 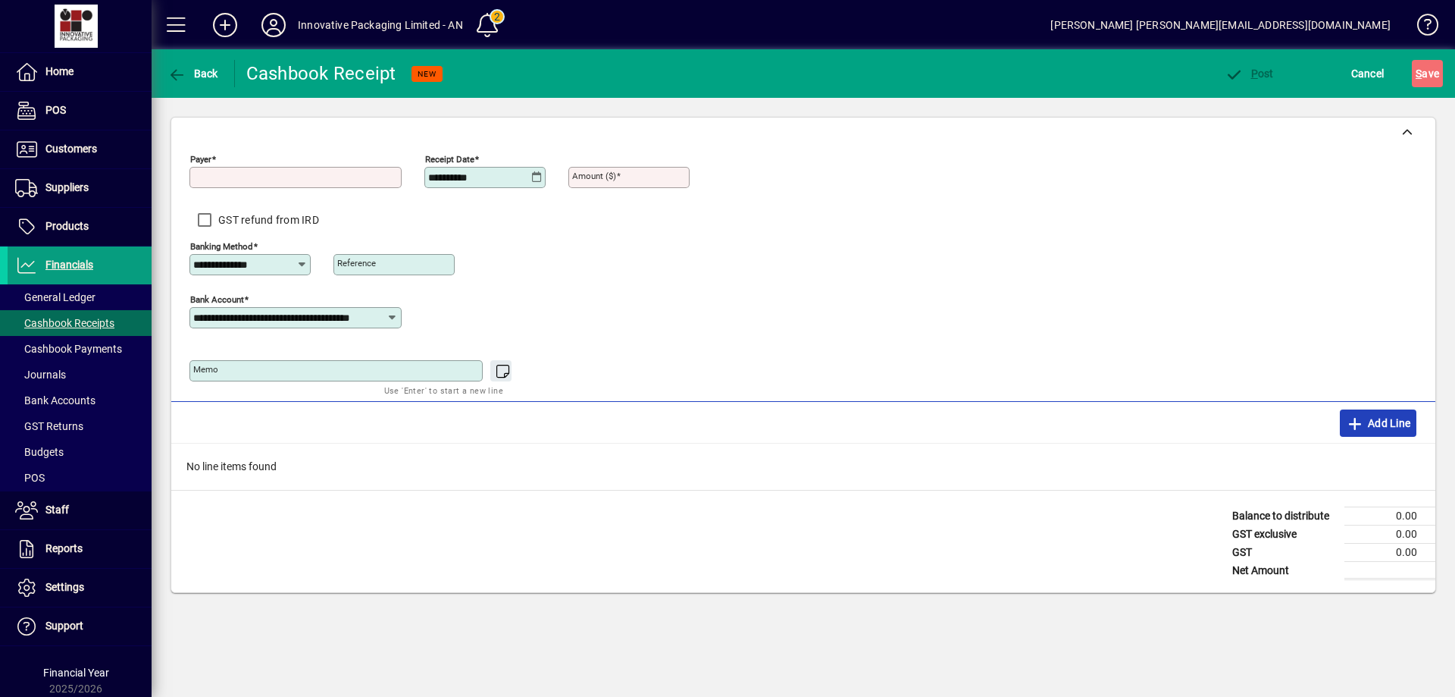 I want to click on mat-hint: Use 'Enter' to start a new line, so click(x=443, y=390).